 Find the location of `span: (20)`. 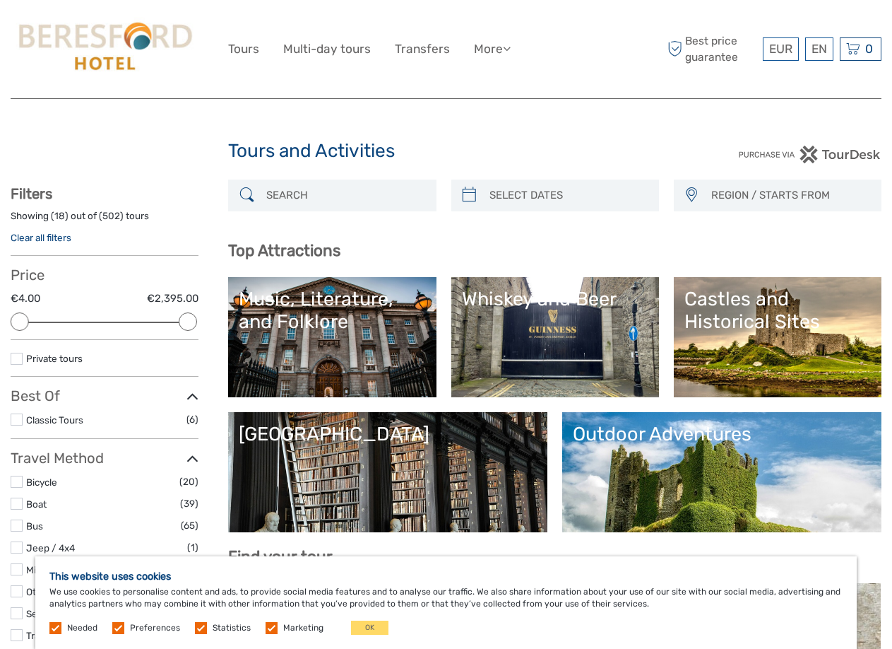

span: (20) is located at coordinates (189, 481).